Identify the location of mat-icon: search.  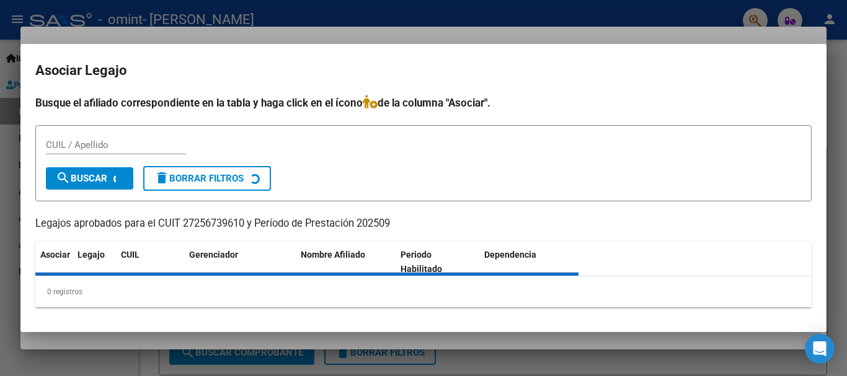
(63, 178).